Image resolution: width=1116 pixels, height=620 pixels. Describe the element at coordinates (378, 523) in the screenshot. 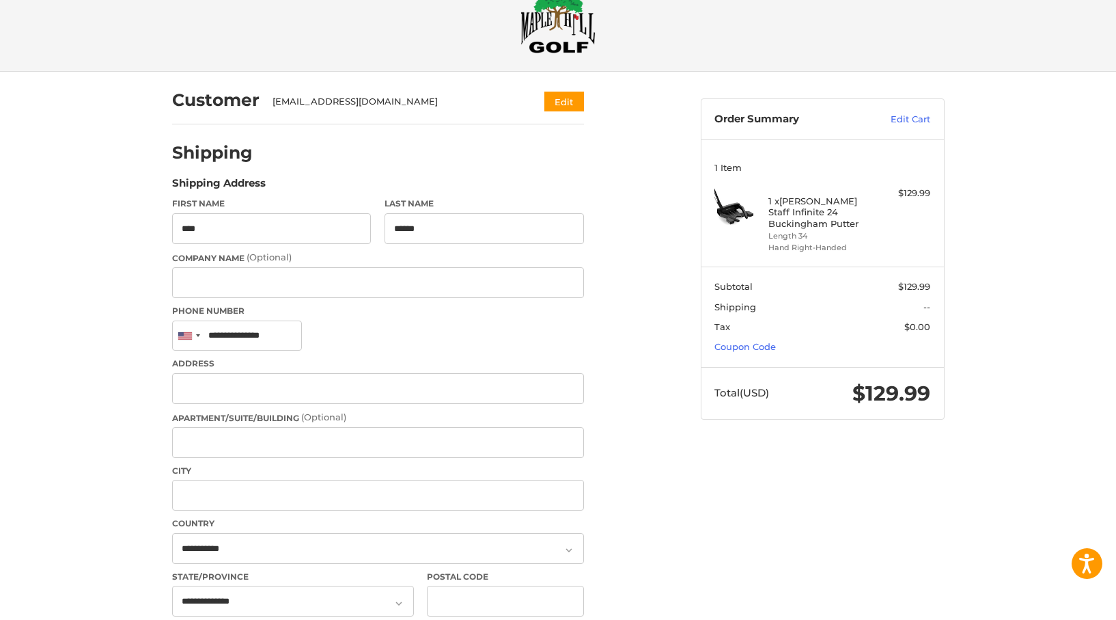

I see `label: Country` at that location.